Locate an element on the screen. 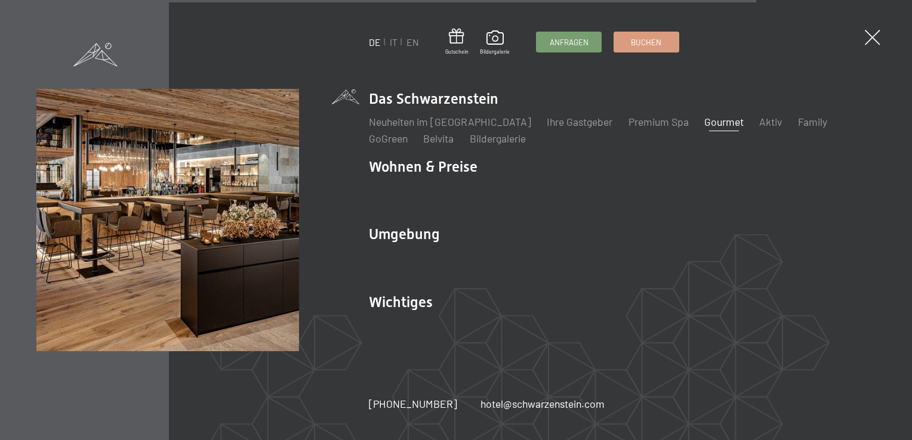  a: Gutschein is located at coordinates (457, 42).